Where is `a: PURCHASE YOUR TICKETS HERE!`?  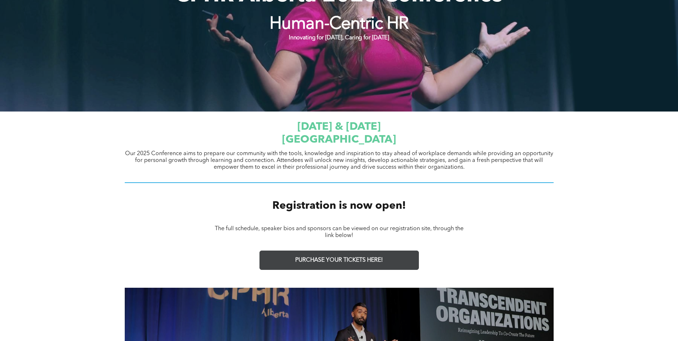
a: PURCHASE YOUR TICKETS HERE! is located at coordinates (339, 260).